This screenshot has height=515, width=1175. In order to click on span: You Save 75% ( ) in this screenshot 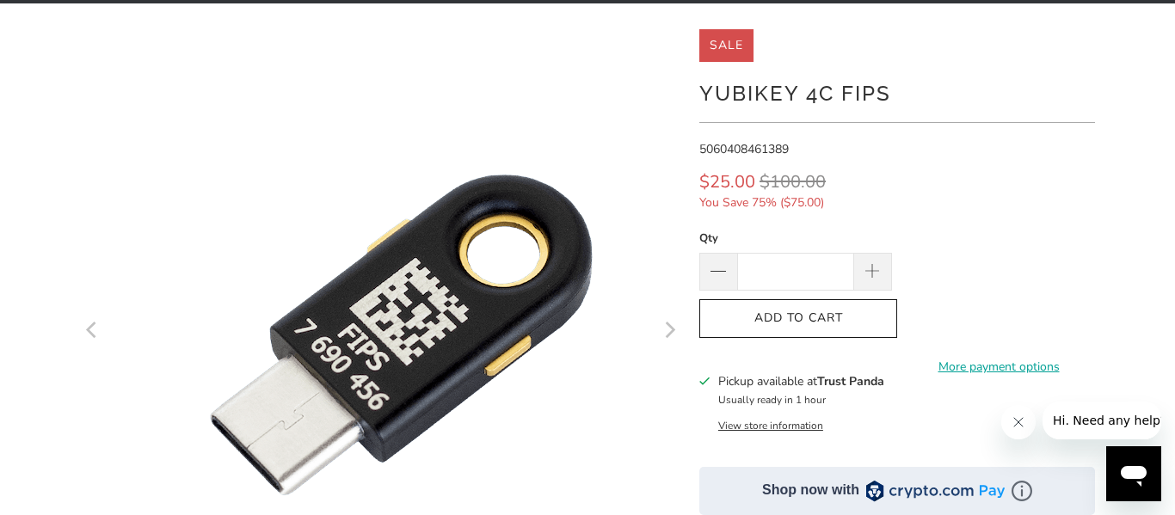, I will do `click(827, 203)`.